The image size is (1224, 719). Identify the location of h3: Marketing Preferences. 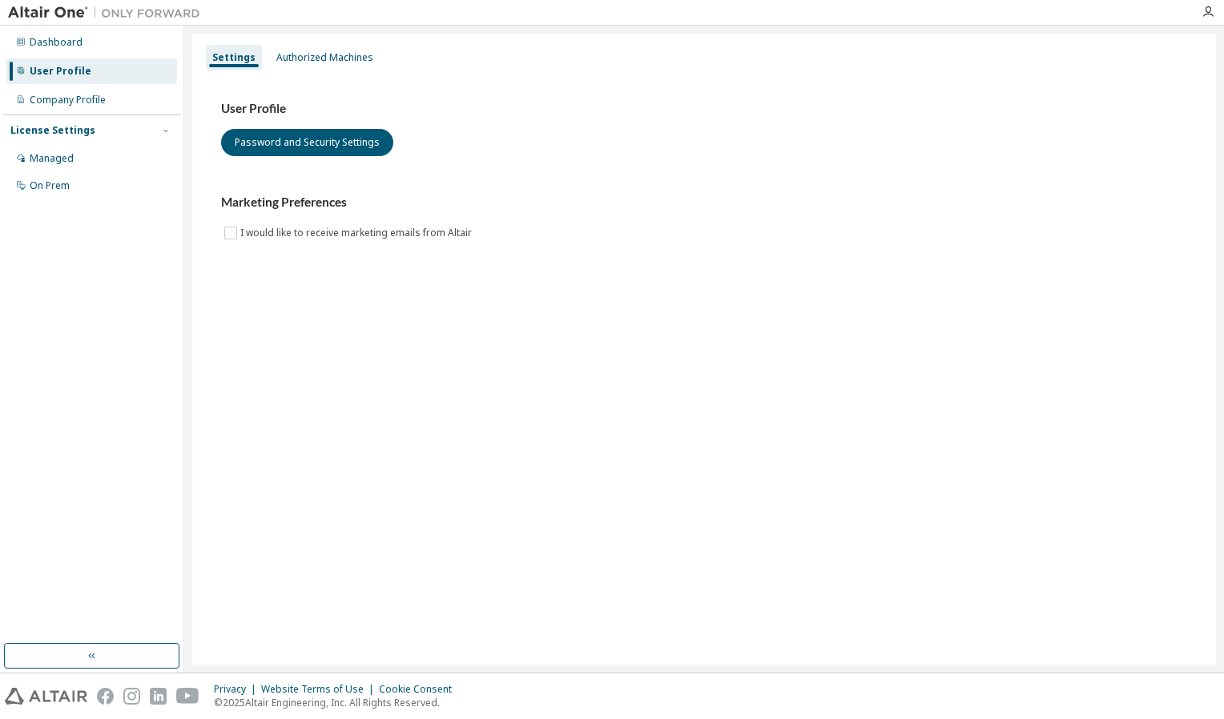
(704, 203).